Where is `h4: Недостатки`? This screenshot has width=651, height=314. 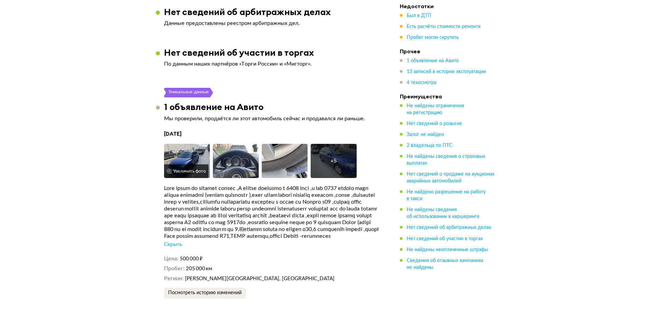 h4: Недостатки is located at coordinates (448, 6).